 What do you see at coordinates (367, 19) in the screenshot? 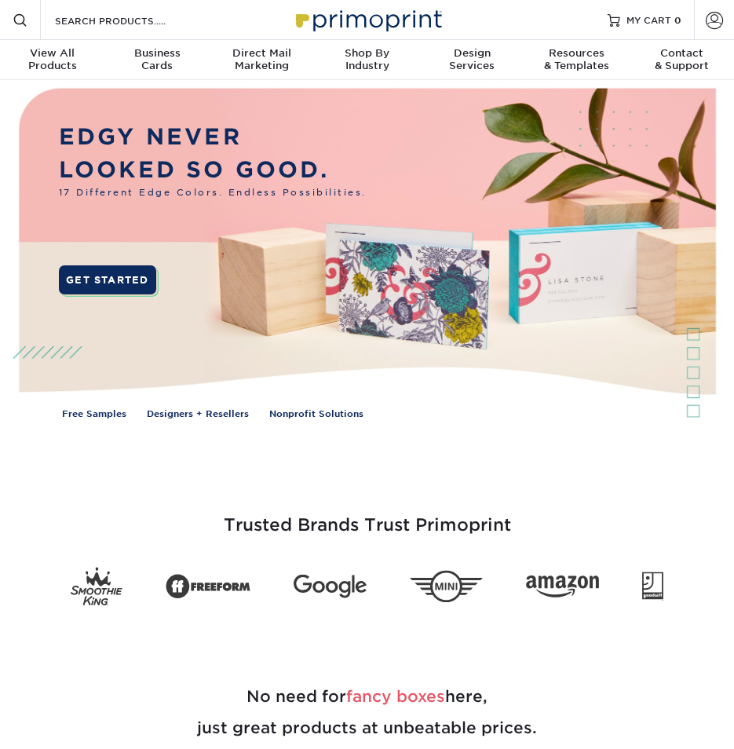
I see `img: Primoprint` at bounding box center [367, 19].